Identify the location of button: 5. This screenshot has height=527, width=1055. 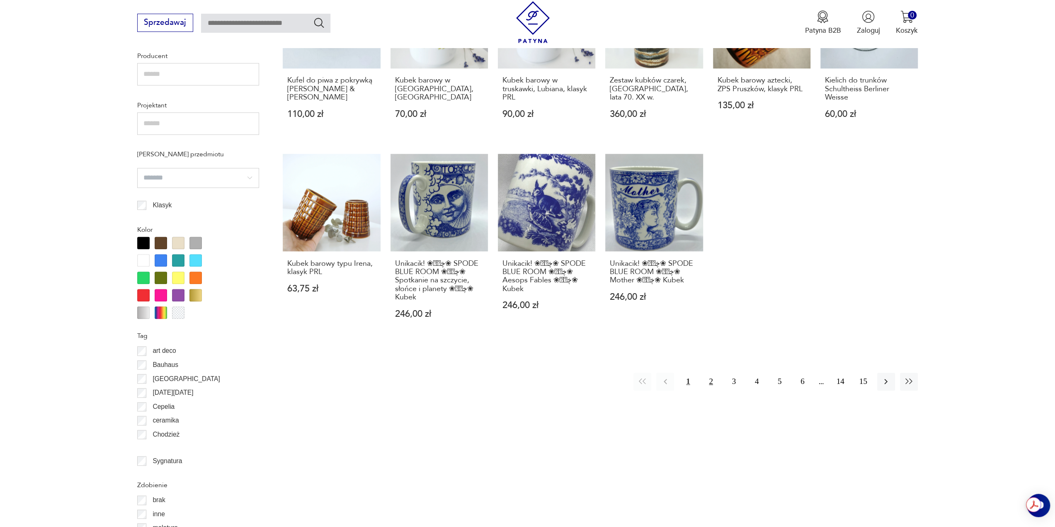
(779, 381).